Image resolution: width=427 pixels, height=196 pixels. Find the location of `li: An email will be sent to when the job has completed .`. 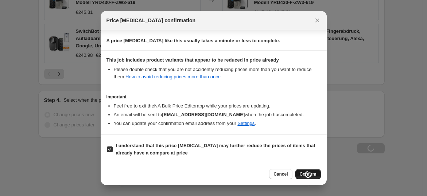

li: An email will be sent to when the job has completed . is located at coordinates (217, 115).